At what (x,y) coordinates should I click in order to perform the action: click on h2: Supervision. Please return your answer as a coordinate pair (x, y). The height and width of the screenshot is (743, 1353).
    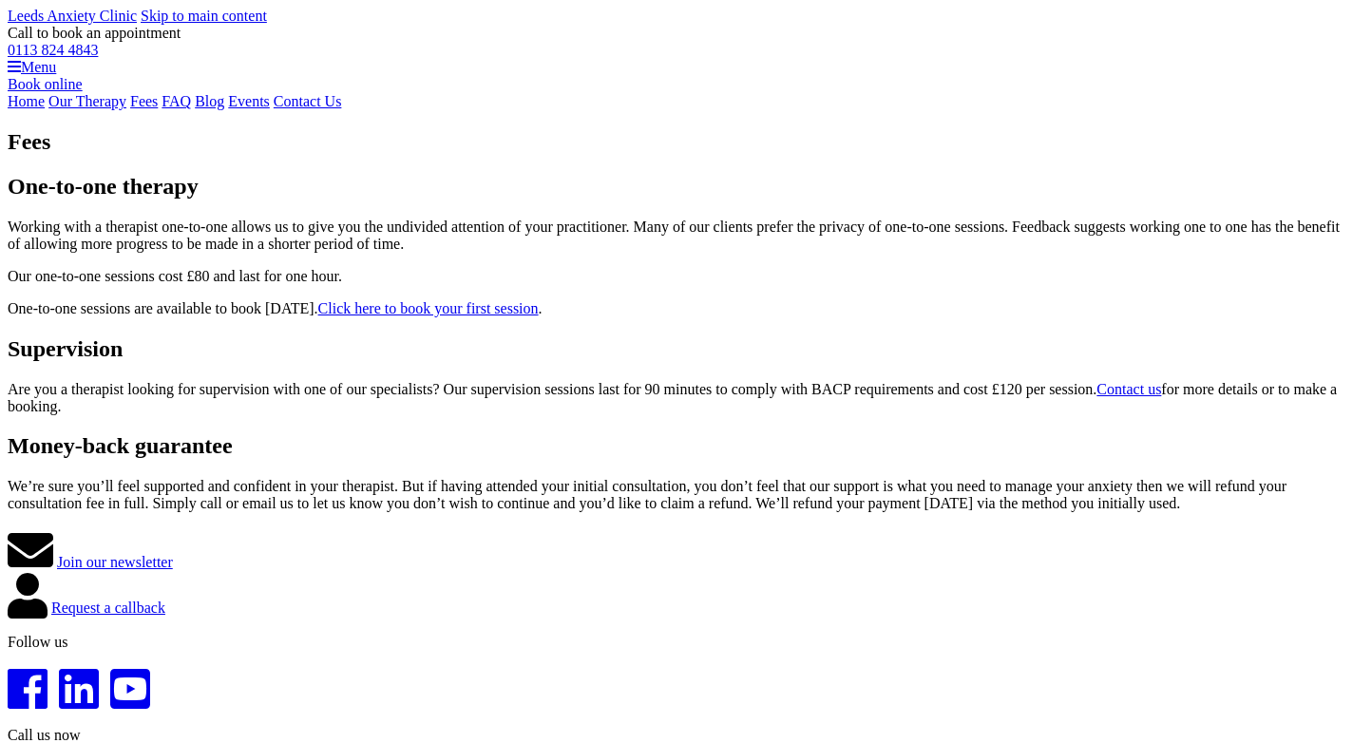
    Looking at the image, I should click on (676, 349).